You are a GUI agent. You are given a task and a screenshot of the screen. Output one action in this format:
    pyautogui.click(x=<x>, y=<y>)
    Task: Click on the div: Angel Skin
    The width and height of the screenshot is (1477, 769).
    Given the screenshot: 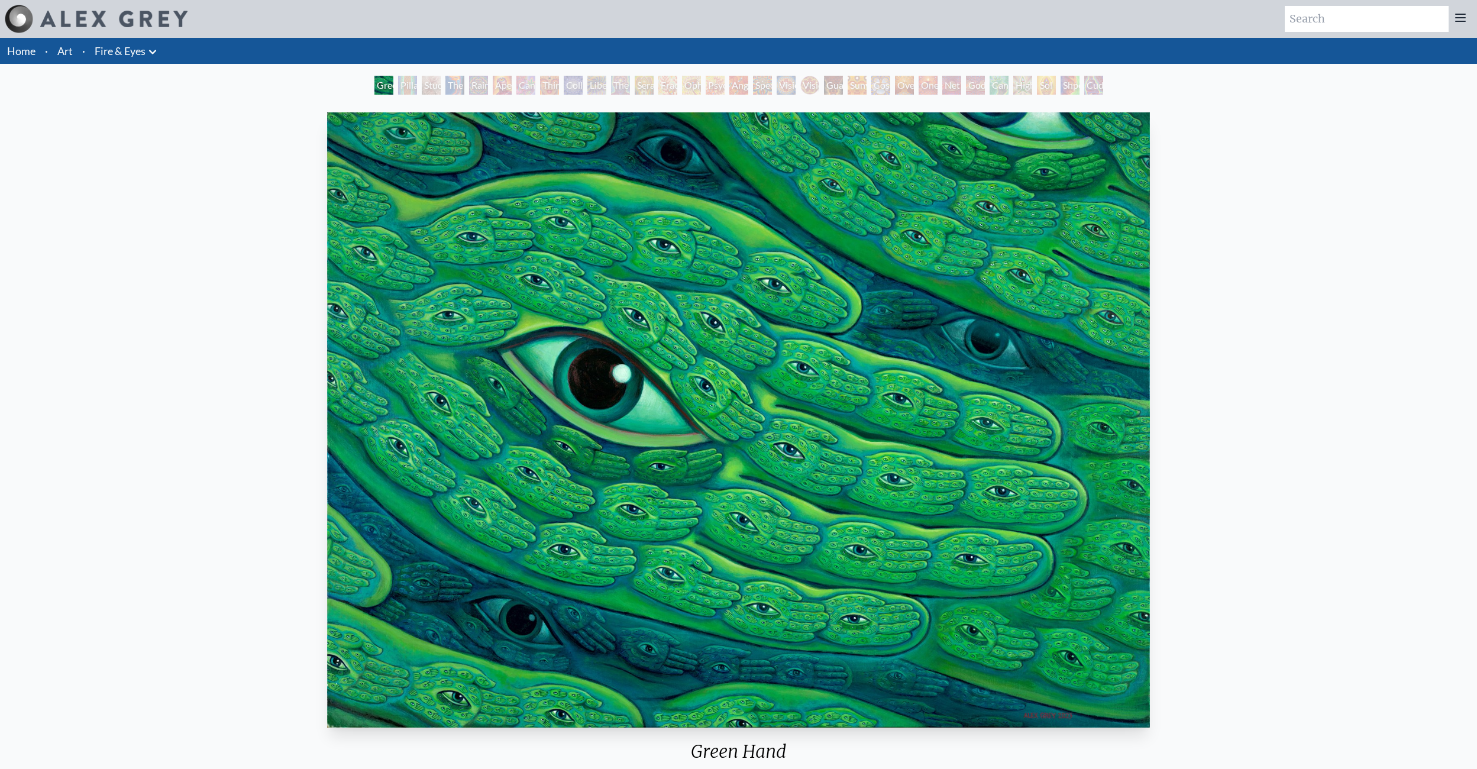 What is the action you would take?
    pyautogui.click(x=739, y=85)
    